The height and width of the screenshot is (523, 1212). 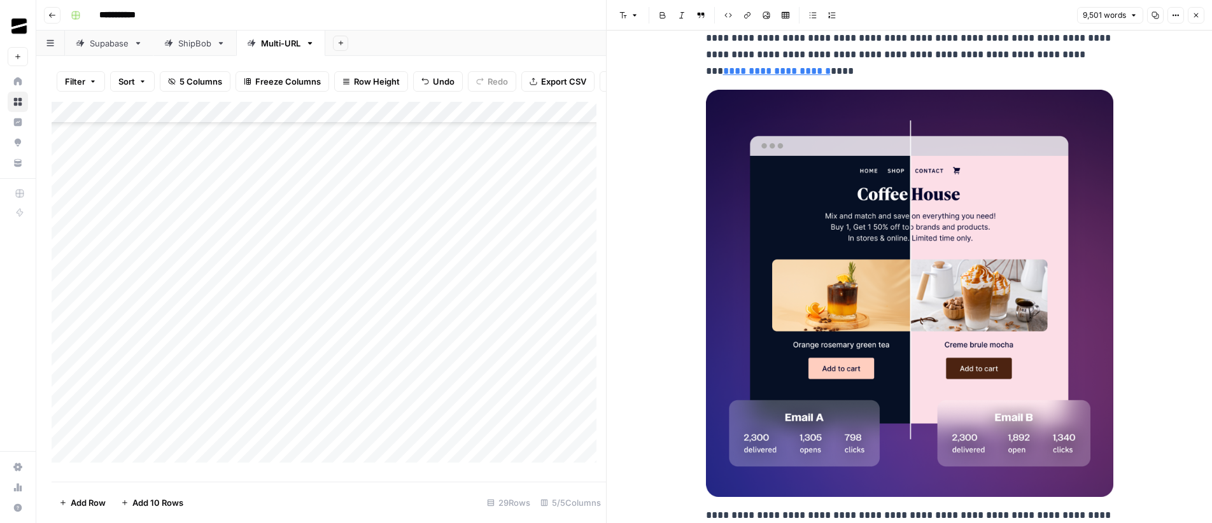 What do you see at coordinates (18, 102) in the screenshot?
I see `a: Browse` at bounding box center [18, 102].